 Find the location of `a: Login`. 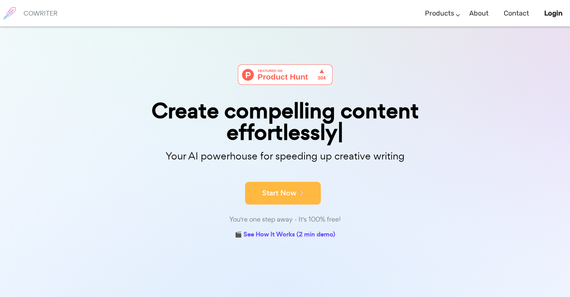

a: Login is located at coordinates (554, 13).